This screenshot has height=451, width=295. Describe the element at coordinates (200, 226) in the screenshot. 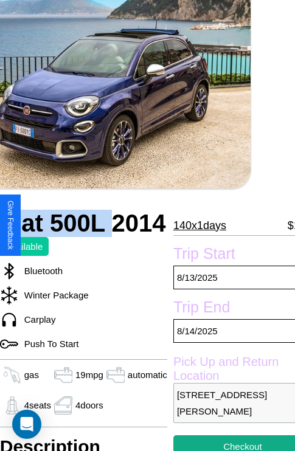

I see `p: 140 x 1 days` at that location.